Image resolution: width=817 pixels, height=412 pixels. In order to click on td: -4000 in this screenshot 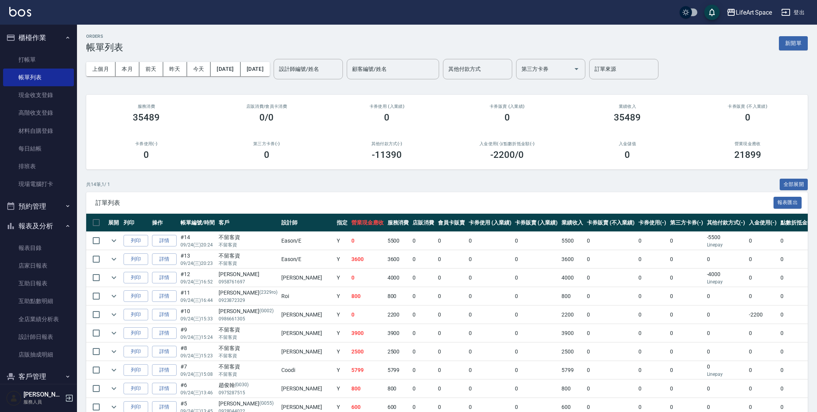, I will do `click(726, 277)`.